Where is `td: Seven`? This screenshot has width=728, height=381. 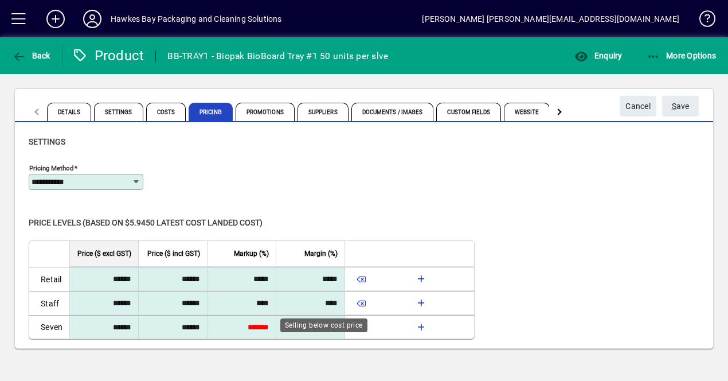
td: Seven is located at coordinates (49, 326).